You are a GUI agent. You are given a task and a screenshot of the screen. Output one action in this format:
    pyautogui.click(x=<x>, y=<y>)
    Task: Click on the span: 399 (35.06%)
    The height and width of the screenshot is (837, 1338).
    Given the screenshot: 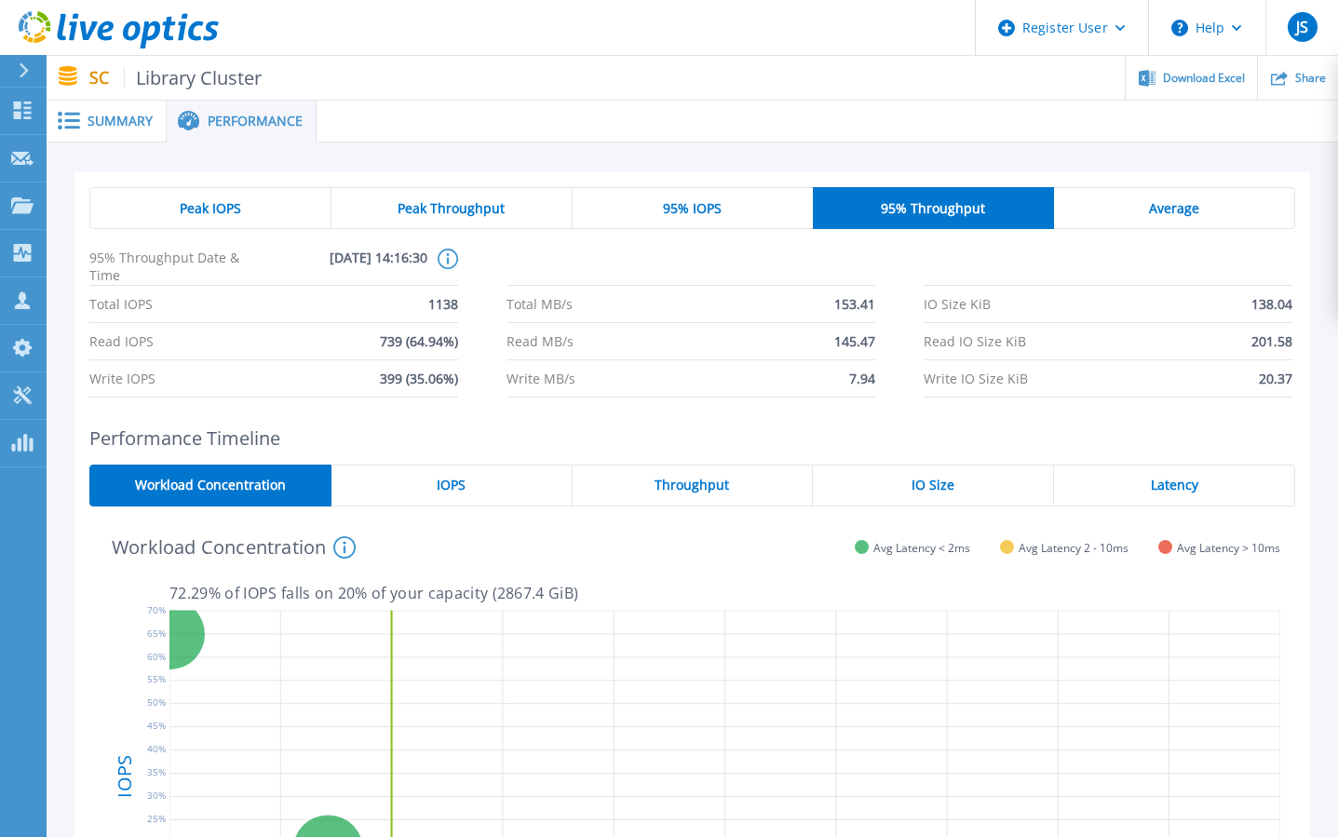 What is the action you would take?
    pyautogui.click(x=419, y=378)
    